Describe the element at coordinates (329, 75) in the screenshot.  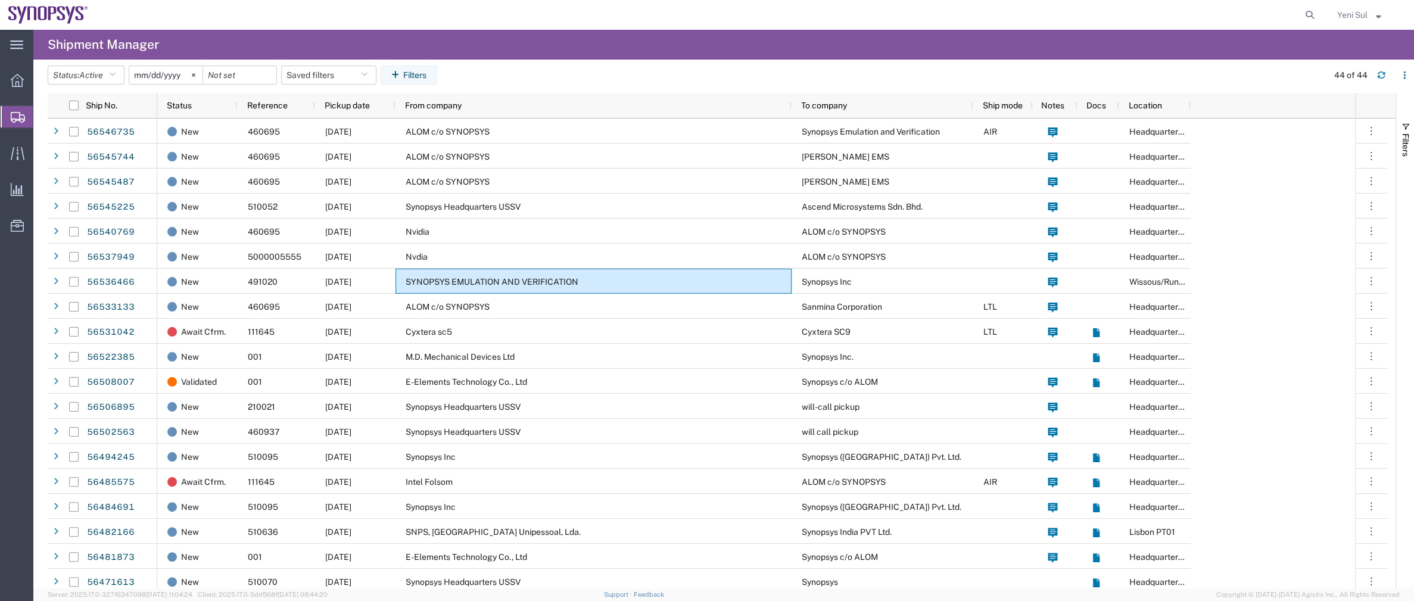
I see `button: Saved filters` at that location.